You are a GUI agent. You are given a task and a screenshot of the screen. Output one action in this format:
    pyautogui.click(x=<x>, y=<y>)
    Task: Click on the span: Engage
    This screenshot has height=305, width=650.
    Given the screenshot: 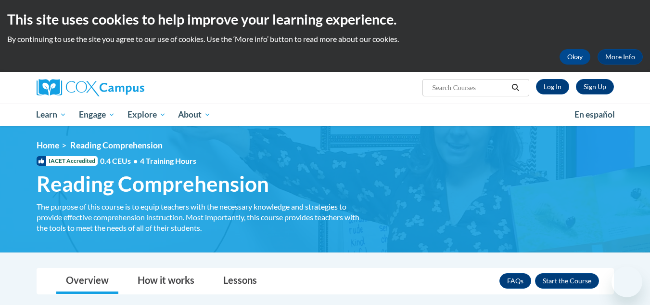 What is the action you would take?
    pyautogui.click(x=97, y=115)
    